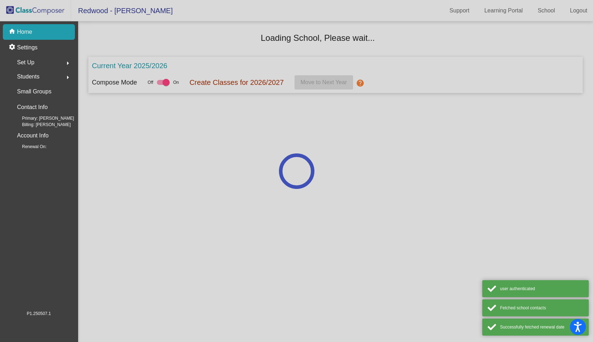 Image resolution: width=593 pixels, height=342 pixels. I want to click on p: Account Info, so click(33, 136).